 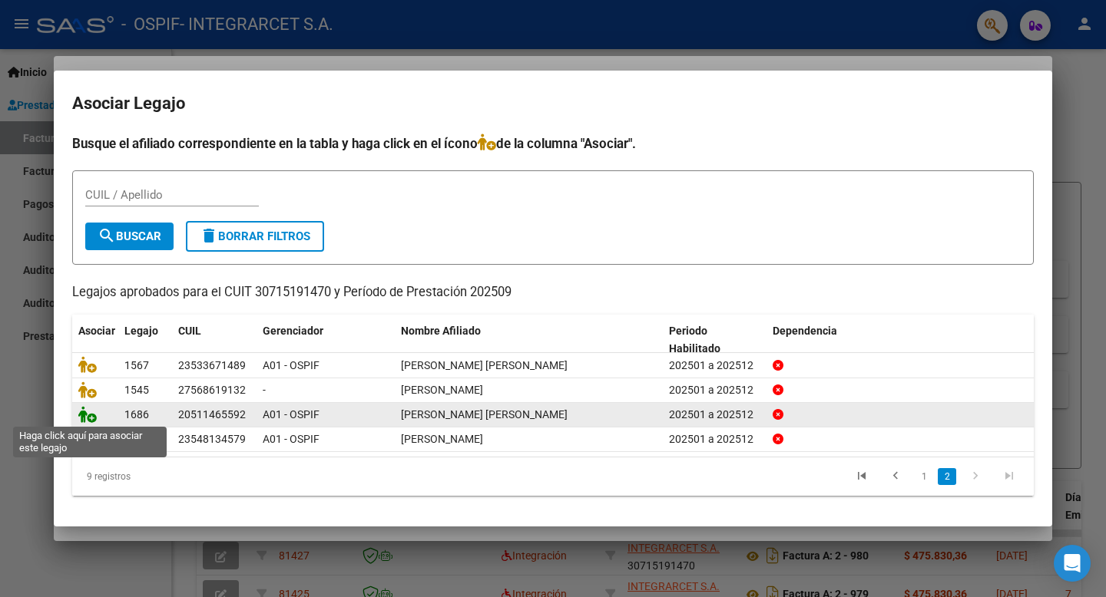 What do you see at coordinates (326, 340) in the screenshot?
I see `datatable-header-cell: Gerenciador` at bounding box center [326, 340].